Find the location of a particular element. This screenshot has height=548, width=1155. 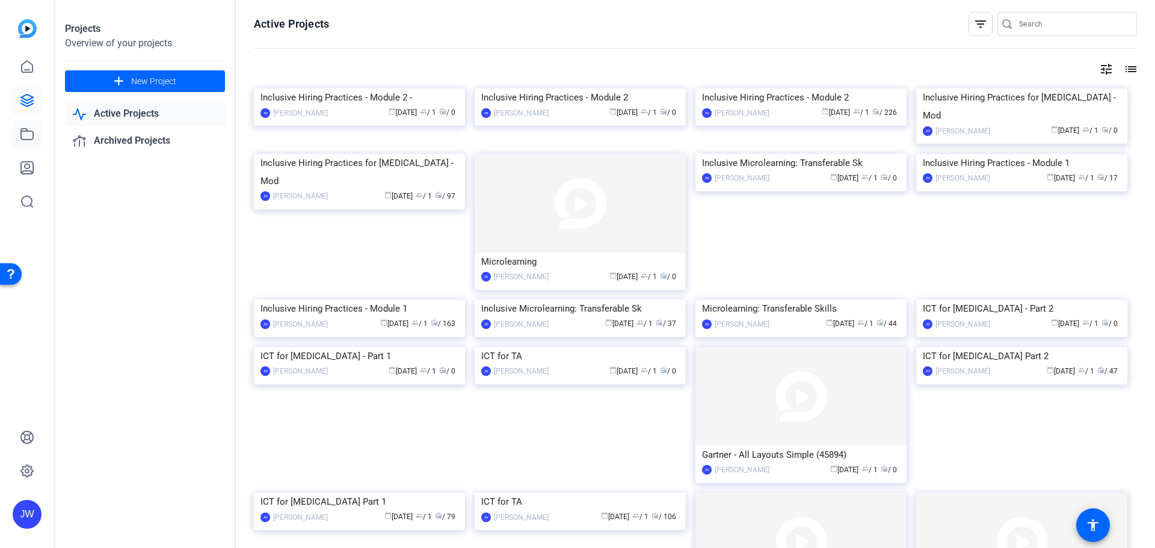

div: Inclusive Hiring Practices - Module 1 is located at coordinates (359, 309).